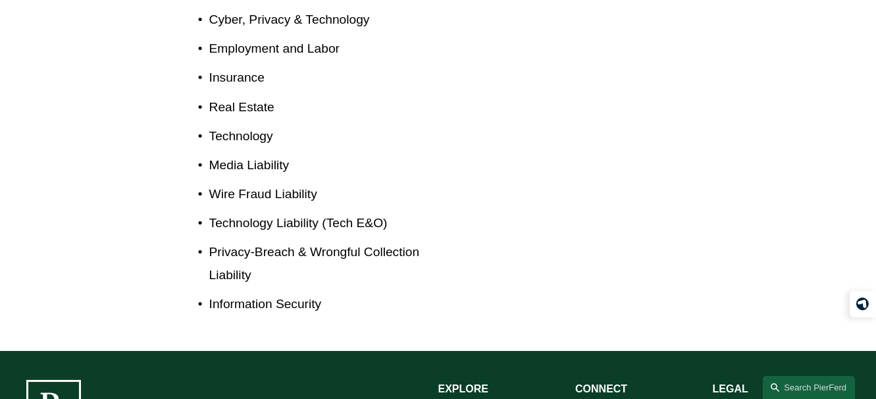 This screenshot has width=876, height=399. What do you see at coordinates (324, 20) in the screenshot?
I see `p: Cyber, Privacy & Technology` at bounding box center [324, 20].